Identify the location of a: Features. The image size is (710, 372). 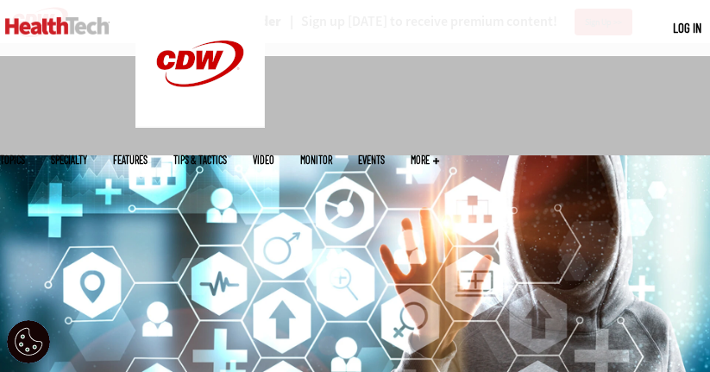
(130, 160).